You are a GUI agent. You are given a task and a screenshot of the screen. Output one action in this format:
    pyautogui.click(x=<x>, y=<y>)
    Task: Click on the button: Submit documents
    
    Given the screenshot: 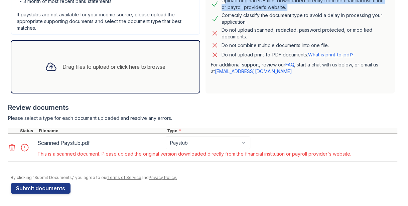 What is the action you would take?
    pyautogui.click(x=40, y=189)
    